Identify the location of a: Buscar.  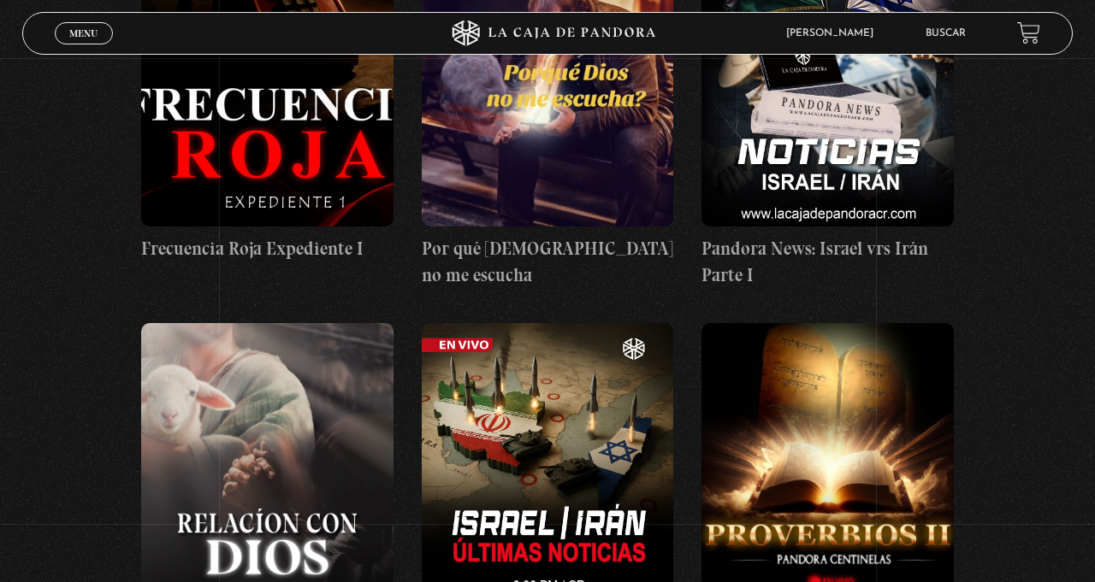
(945, 33).